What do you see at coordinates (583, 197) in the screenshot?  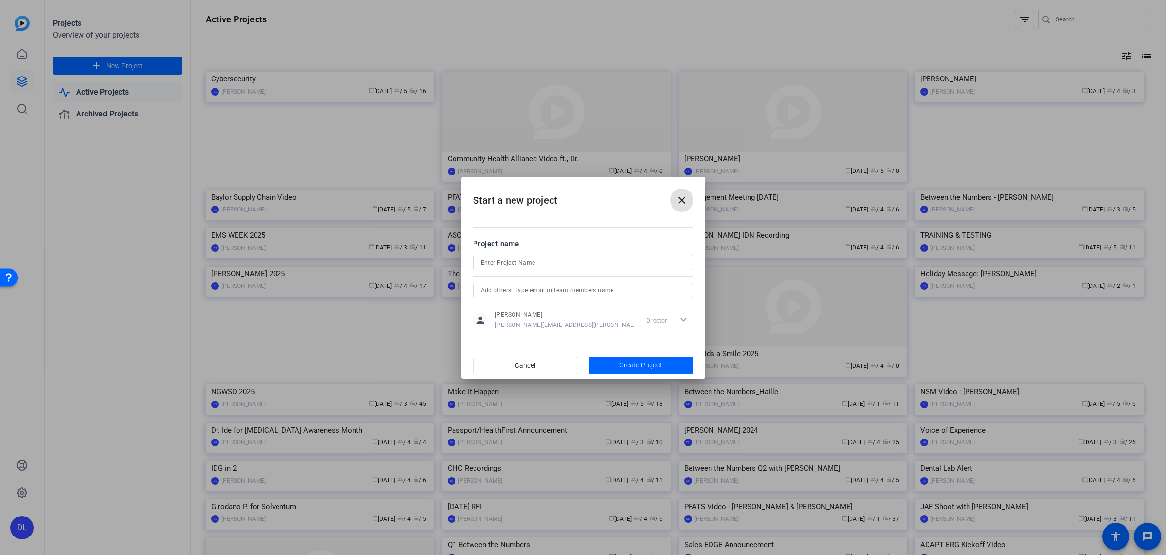 I see `h2: Start a new project` at bounding box center [583, 197].